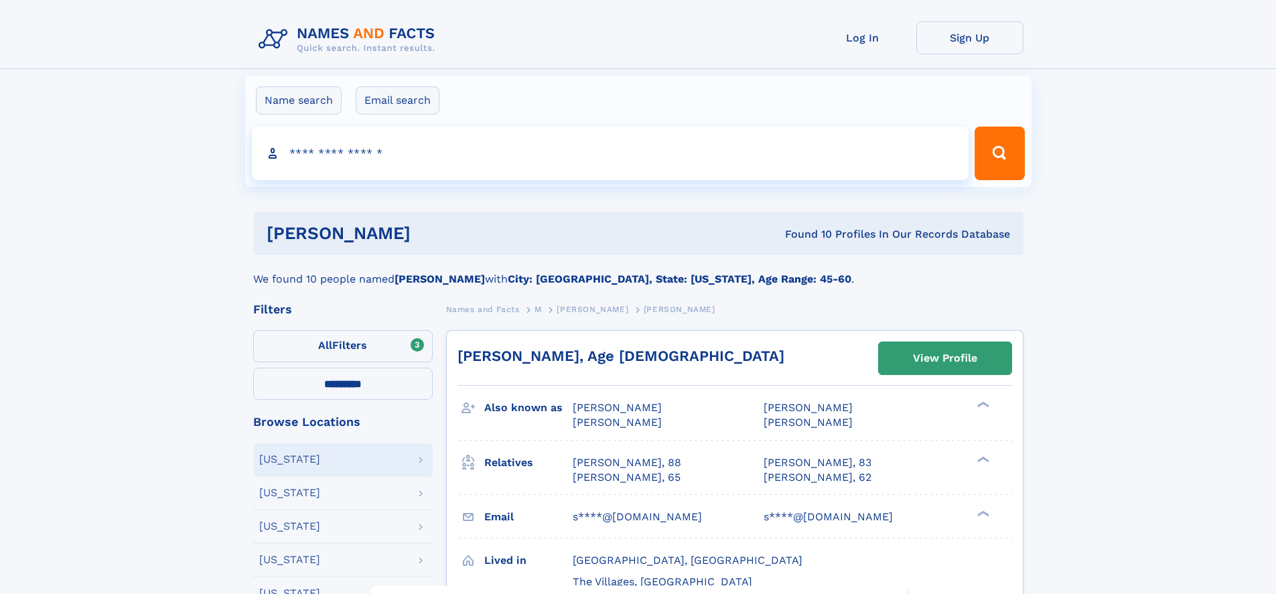 Image resolution: width=1276 pixels, height=594 pixels. Describe the element at coordinates (538, 309) in the screenshot. I see `a: M` at that location.